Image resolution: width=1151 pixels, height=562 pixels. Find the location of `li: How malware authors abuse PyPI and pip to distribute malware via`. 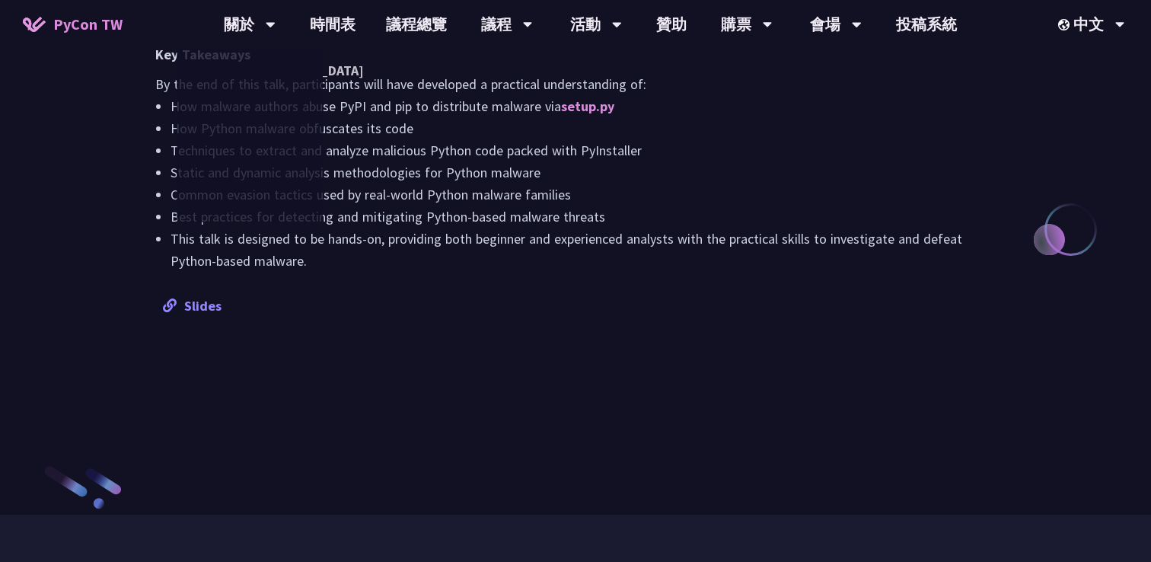

li: How malware authors abuse PyPI and pip to distribute malware via is located at coordinates (583, 106).